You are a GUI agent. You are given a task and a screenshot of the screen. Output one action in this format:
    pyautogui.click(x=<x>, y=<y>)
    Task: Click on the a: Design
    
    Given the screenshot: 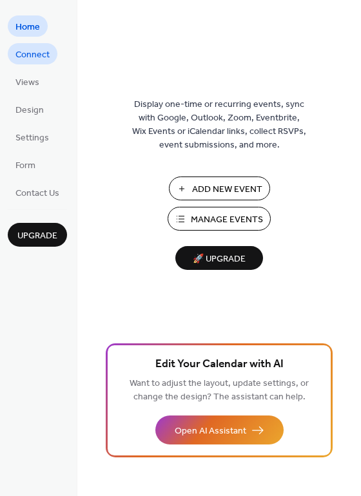 What is the action you would take?
    pyautogui.click(x=30, y=109)
    